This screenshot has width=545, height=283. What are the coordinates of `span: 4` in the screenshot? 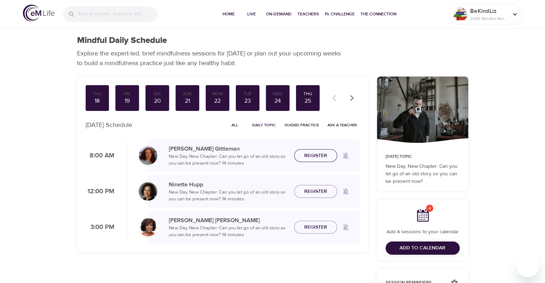 It's located at (430, 209).